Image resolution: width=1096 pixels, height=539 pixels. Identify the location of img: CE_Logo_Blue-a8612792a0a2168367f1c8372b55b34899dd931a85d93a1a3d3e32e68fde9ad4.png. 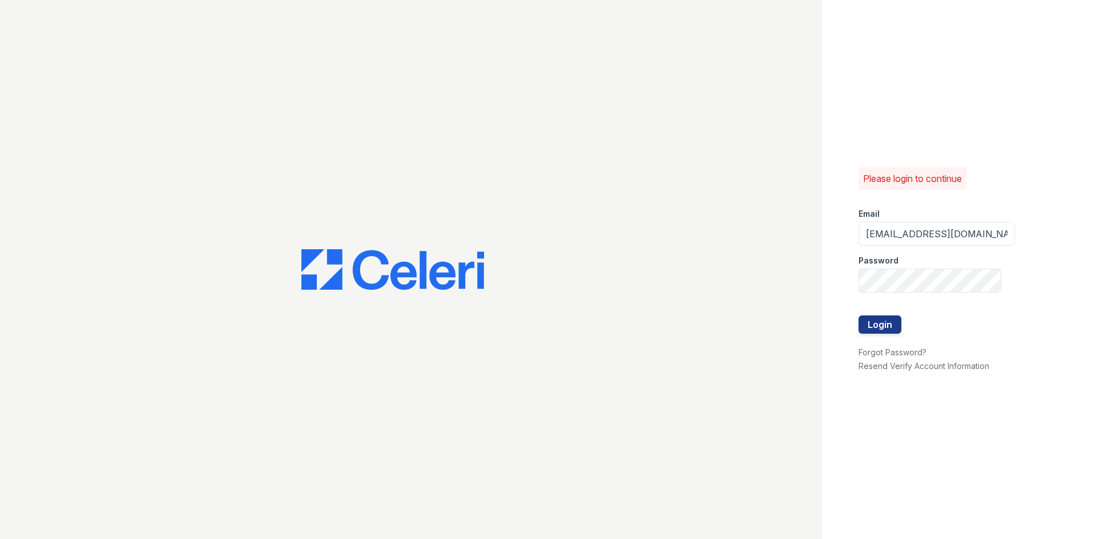
(393, 270).